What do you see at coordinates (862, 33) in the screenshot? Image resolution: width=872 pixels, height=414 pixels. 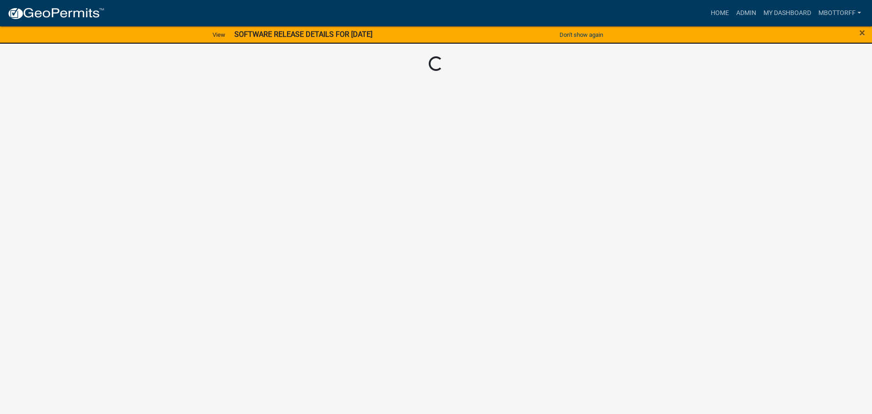 I see `button: Close` at bounding box center [862, 33].